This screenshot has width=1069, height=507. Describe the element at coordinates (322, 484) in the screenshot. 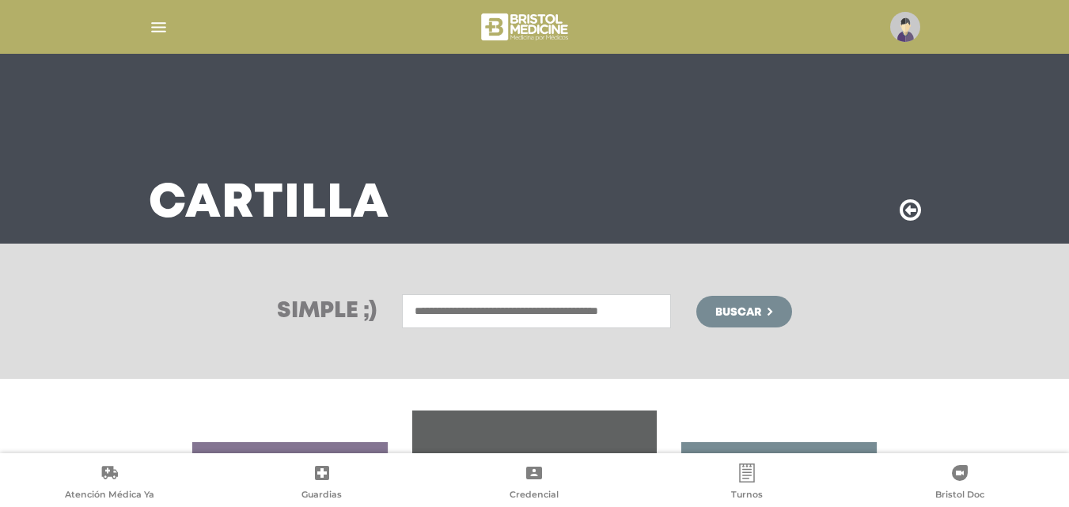

I see `a: Guardias` at that location.